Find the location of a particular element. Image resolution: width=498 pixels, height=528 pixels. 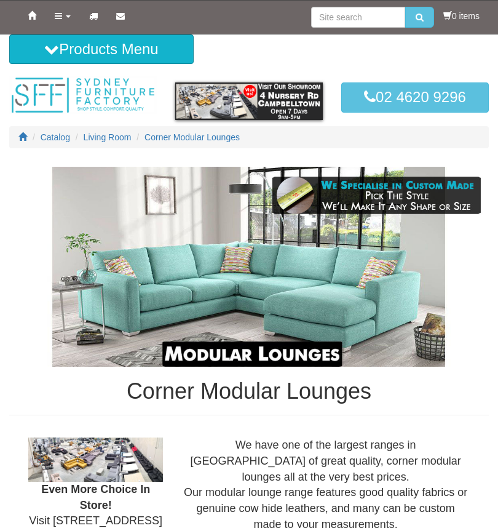

img: Sydney Furniture Factory is located at coordinates (83, 95).